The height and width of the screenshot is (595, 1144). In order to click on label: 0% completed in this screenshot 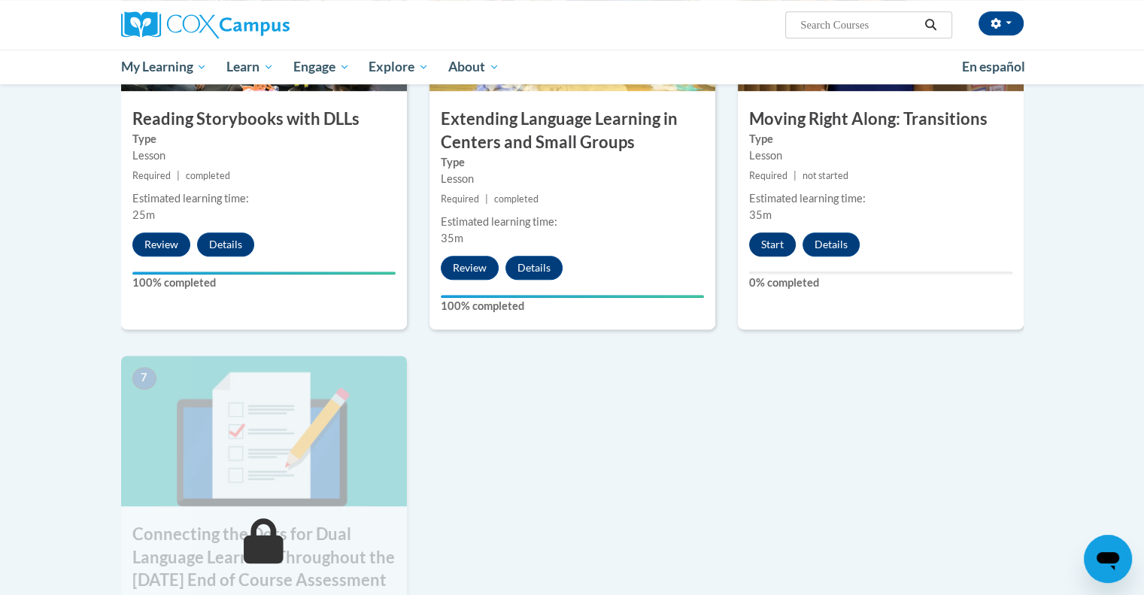, I will do `click(881, 283)`.